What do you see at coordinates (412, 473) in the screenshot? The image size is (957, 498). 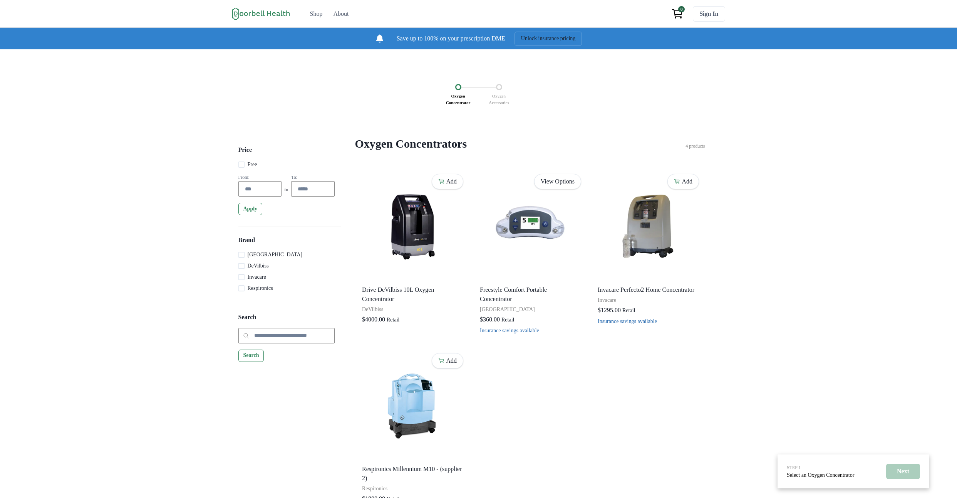 I see `p: Respironics Millennium M10 - (supplier 2)` at bounding box center [412, 473].